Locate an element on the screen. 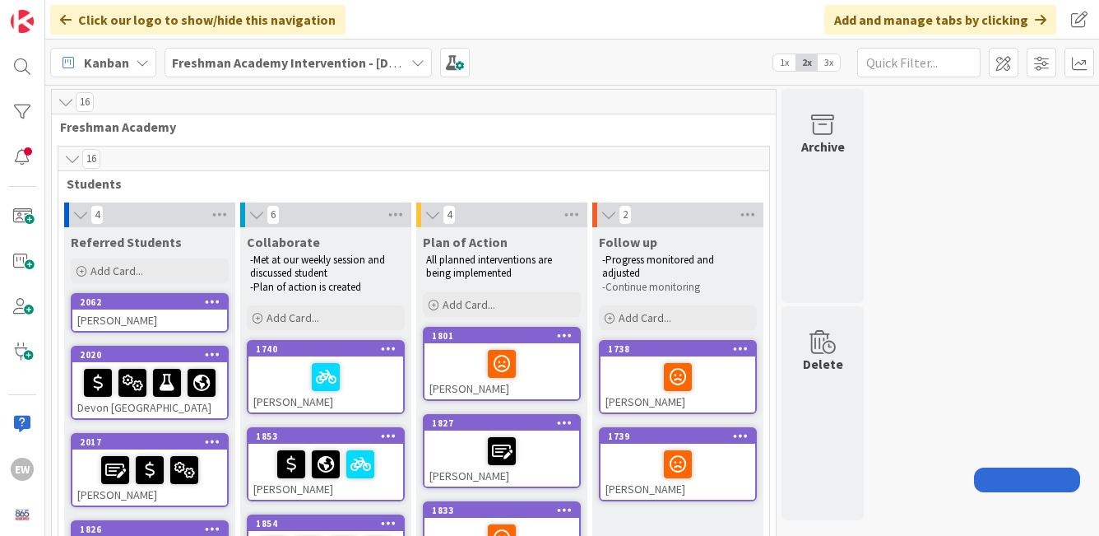  span: 2x is located at coordinates (806, 63).